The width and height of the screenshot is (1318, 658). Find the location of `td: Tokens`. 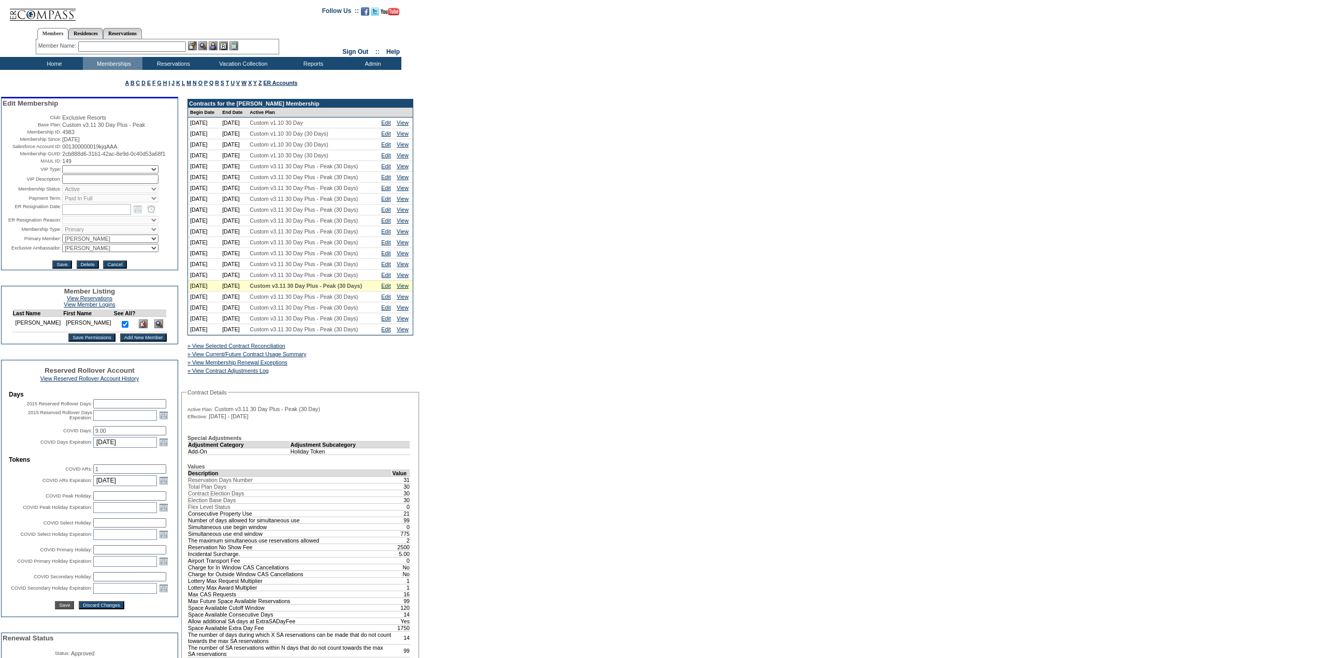

td: Tokens is located at coordinates (90, 460).